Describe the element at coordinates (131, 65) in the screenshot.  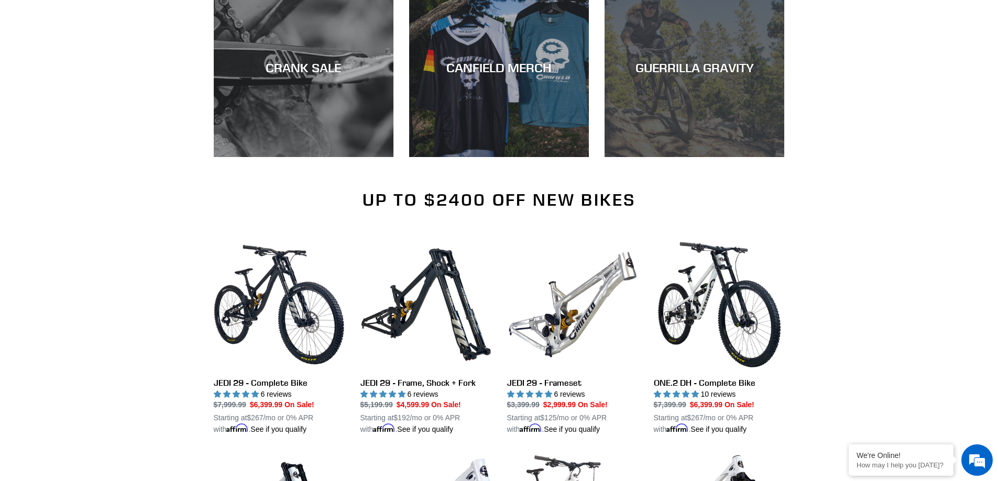
I see `div: Chat with us now` at that location.